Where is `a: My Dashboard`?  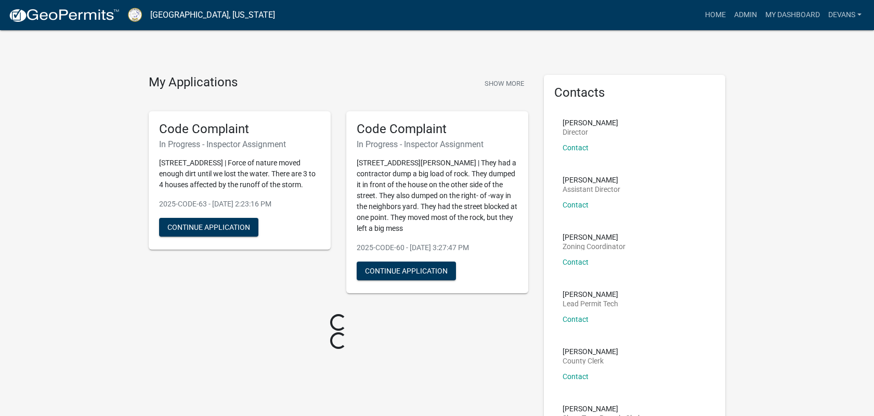
a: My Dashboard is located at coordinates (792, 15).